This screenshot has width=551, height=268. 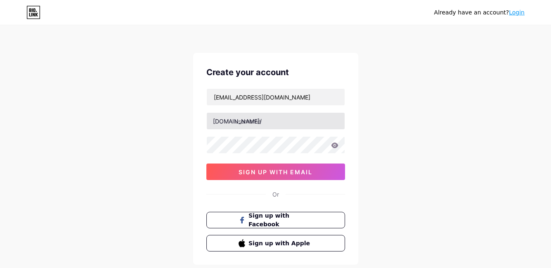 I want to click on div: Already have an account?, so click(x=480, y=12).